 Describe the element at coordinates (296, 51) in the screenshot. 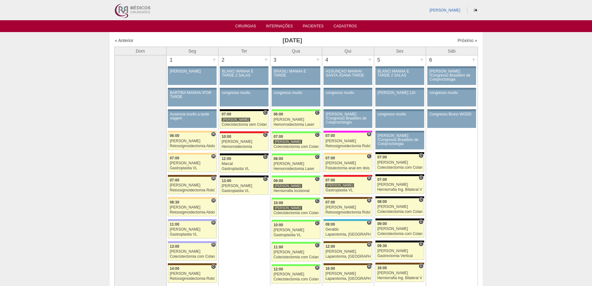

I see `th: Qua` at that location.